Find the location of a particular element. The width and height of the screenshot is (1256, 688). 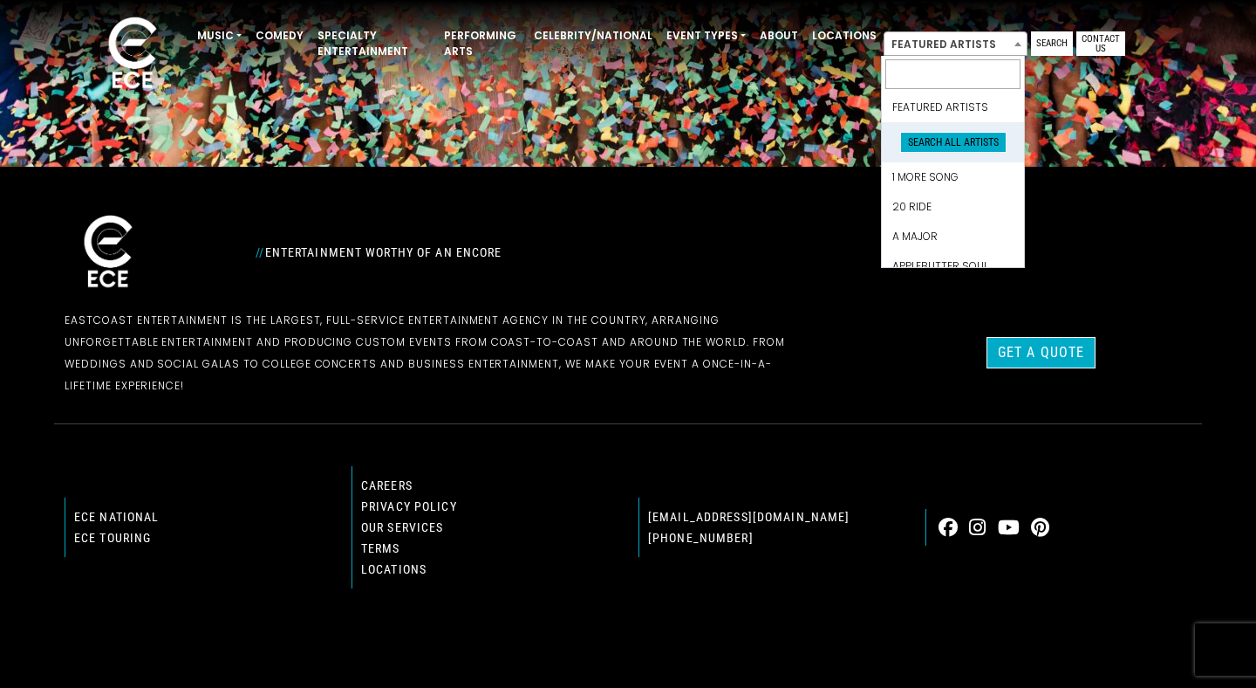

a: Celebrity/National is located at coordinates (593, 36).